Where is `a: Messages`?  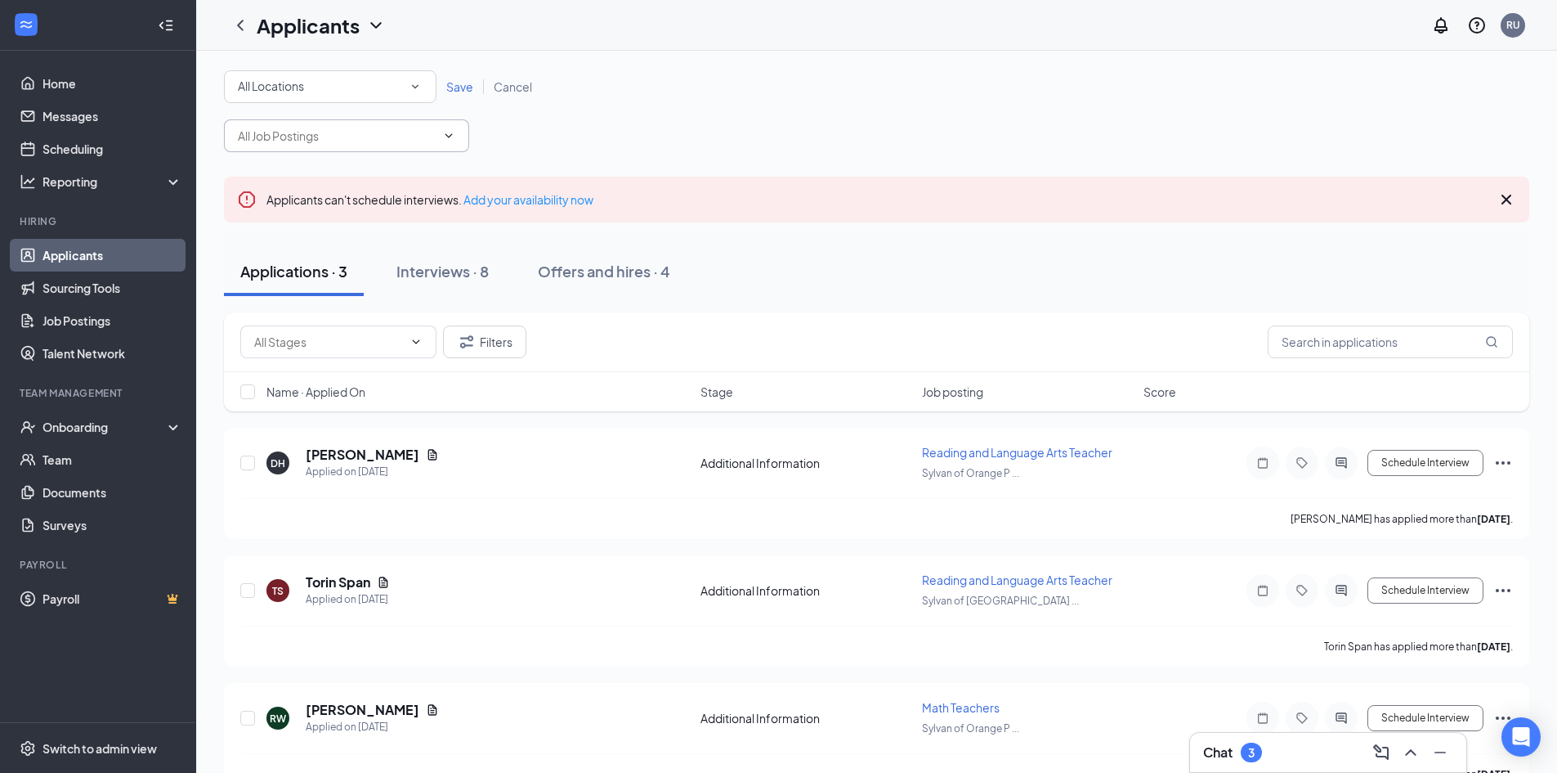
a: Messages is located at coordinates (112, 116).